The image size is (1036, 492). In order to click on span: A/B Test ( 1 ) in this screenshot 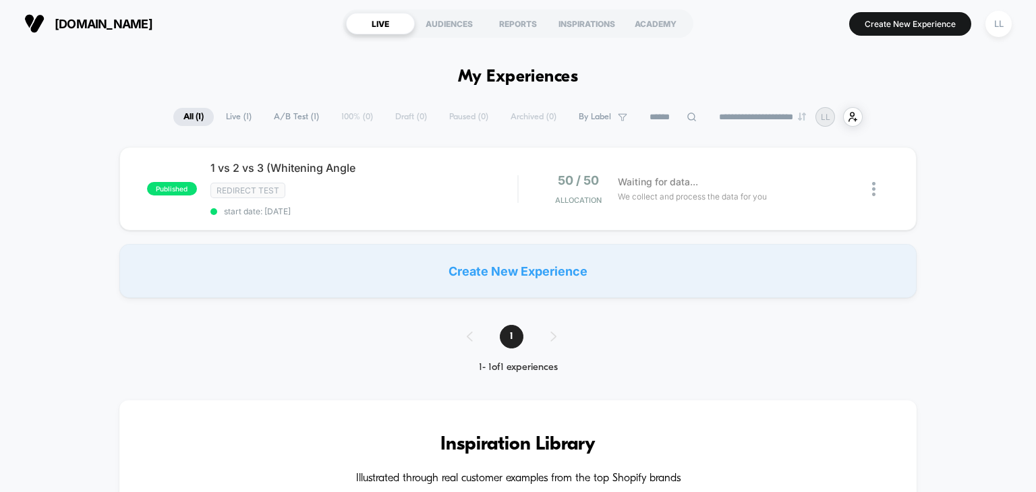, I will do `click(296, 117)`.